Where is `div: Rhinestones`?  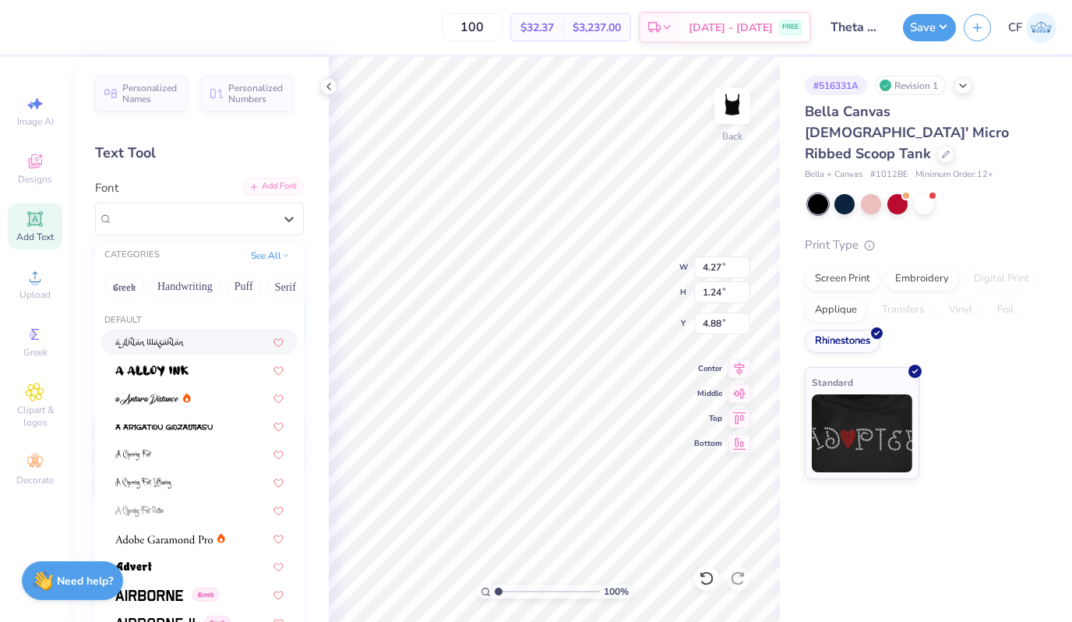
div: Rhinestones is located at coordinates (842, 341).